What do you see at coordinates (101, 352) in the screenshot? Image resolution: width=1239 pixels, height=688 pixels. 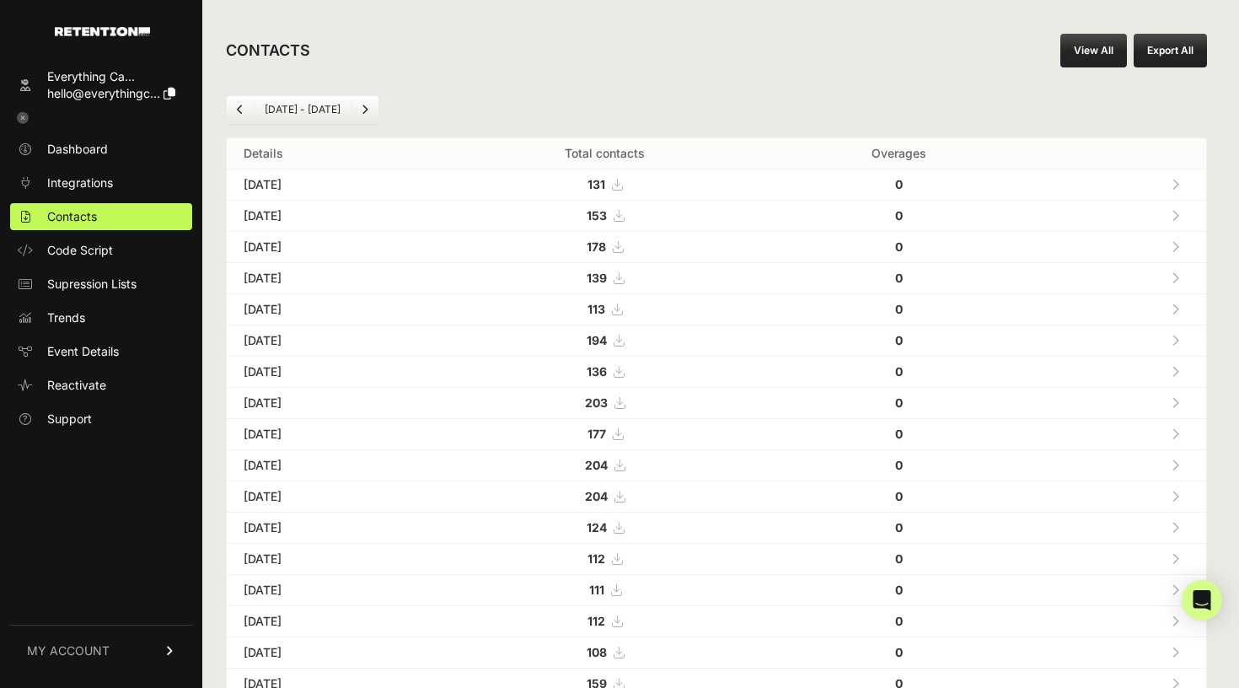 I see `a: Event Details` at bounding box center [101, 352].